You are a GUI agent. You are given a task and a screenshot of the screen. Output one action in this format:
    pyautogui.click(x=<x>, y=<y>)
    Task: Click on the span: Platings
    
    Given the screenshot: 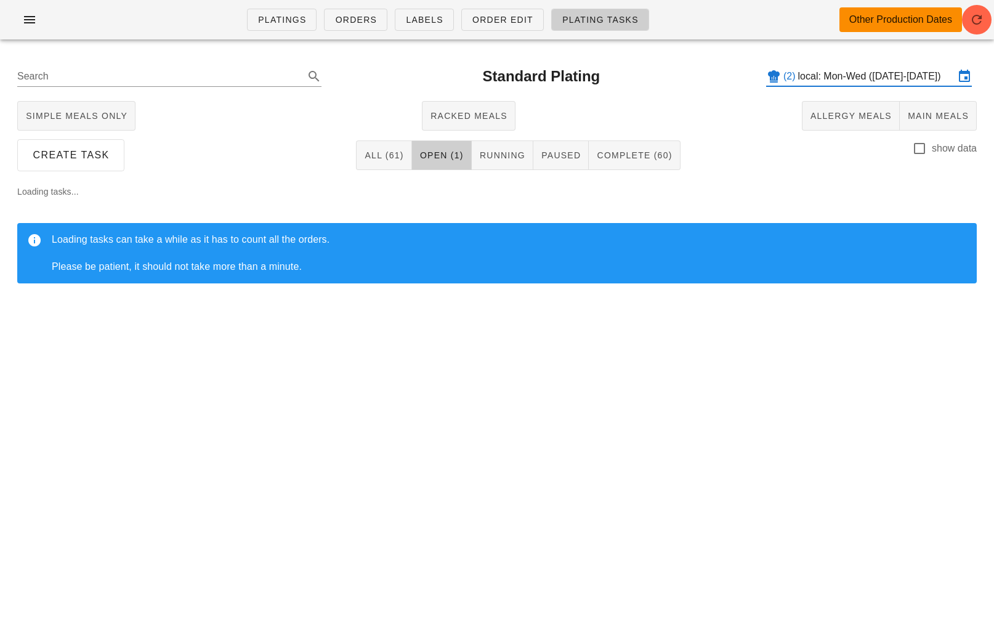 What is the action you would take?
    pyautogui.click(x=281, y=20)
    